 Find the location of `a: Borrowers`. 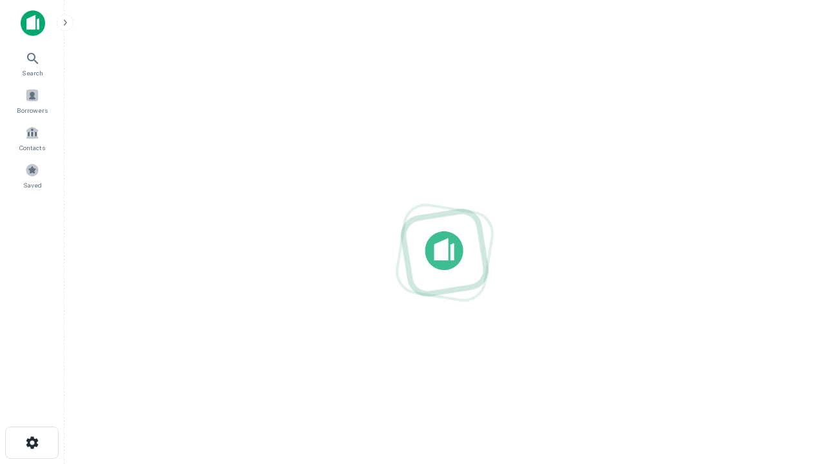

a: Borrowers is located at coordinates (32, 100).